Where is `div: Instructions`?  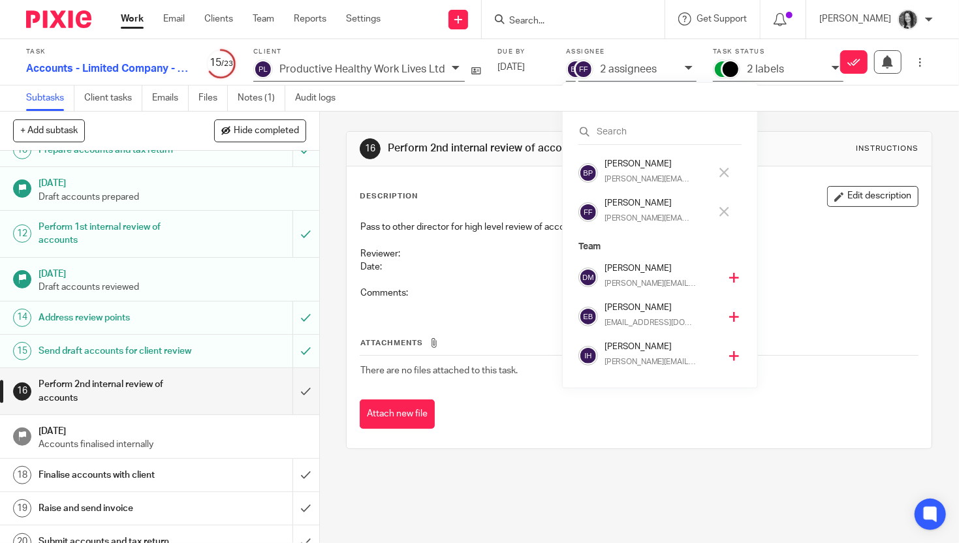 div: Instructions is located at coordinates (887, 149).